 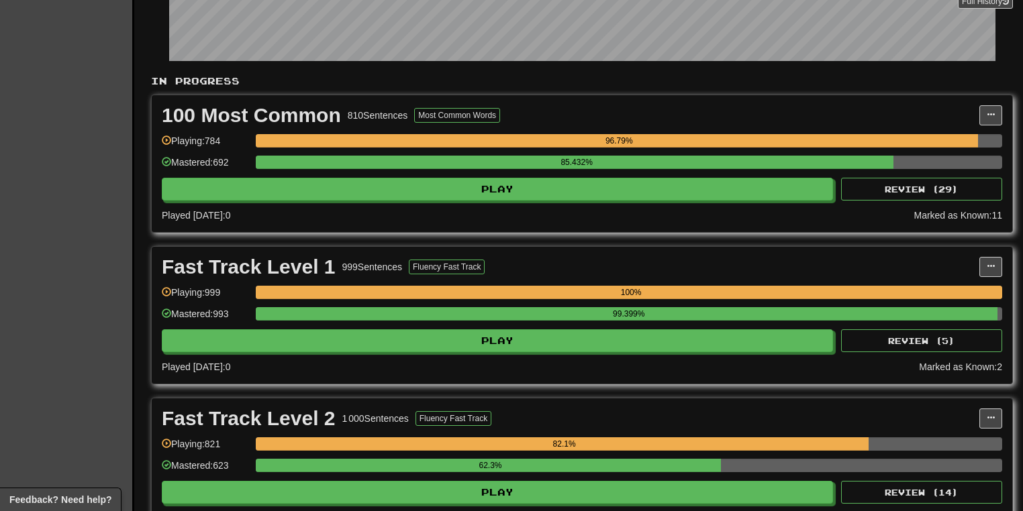 What do you see at coordinates (577, 162) in the screenshot?
I see `div: 85.432%` at bounding box center [577, 162].